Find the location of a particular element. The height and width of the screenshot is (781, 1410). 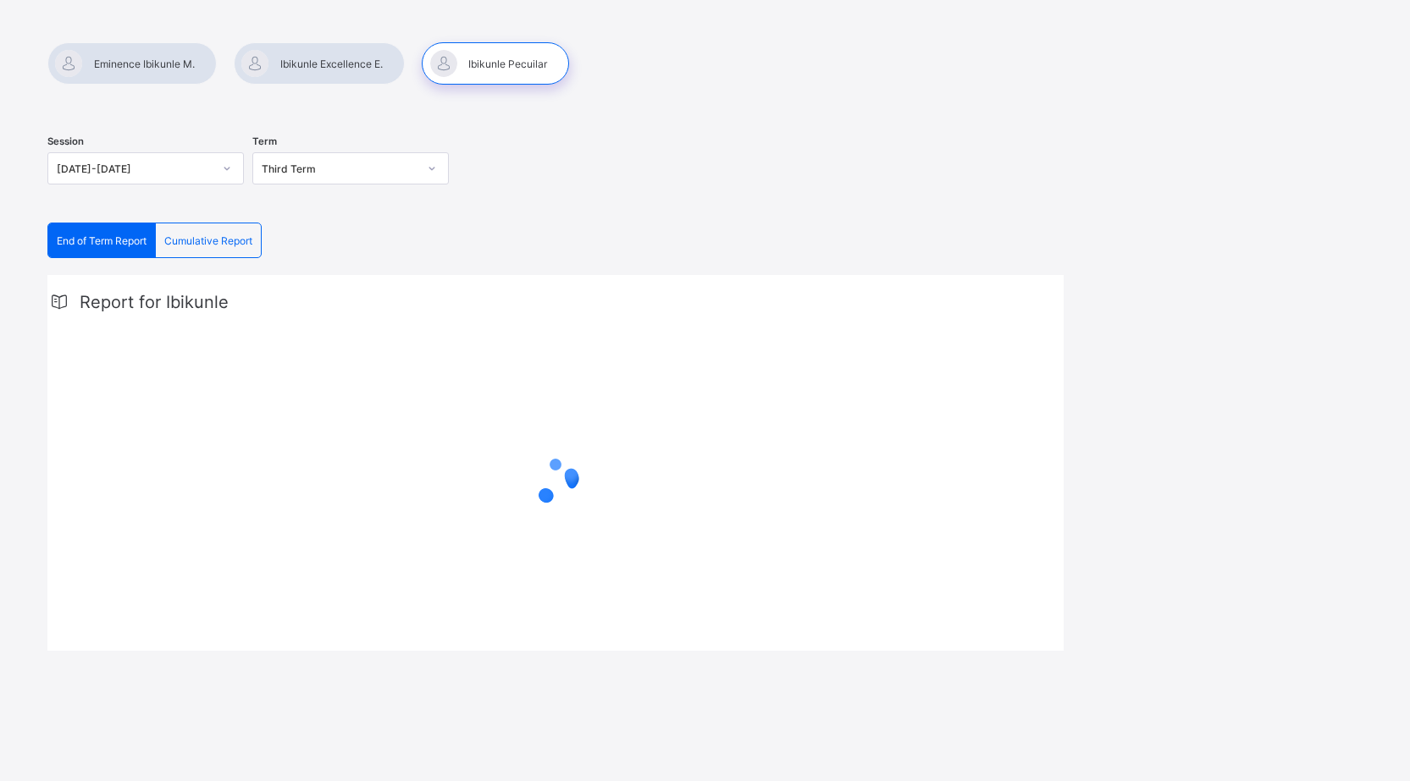

span: End of Term Report is located at coordinates (102, 240).